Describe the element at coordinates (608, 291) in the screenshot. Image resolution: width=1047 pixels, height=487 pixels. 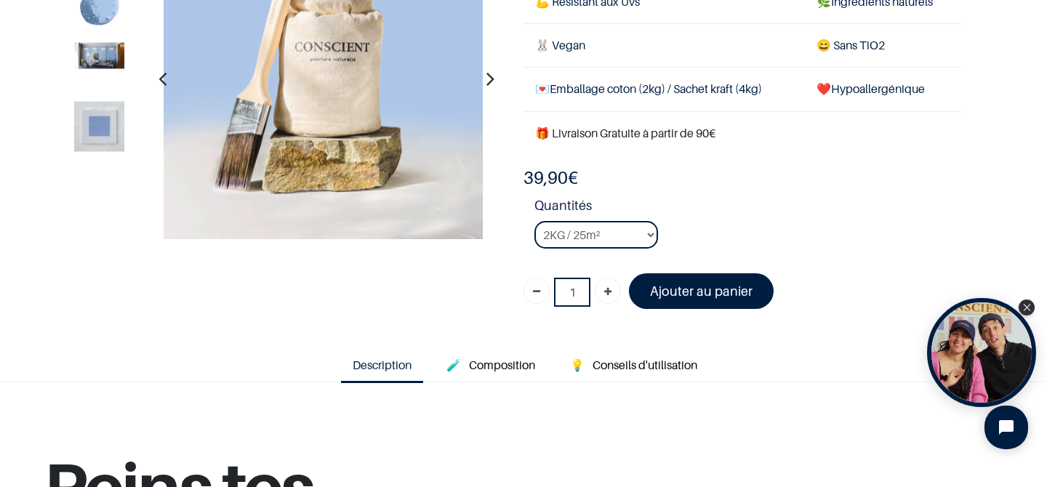
I see `a: Ajouter` at that location.